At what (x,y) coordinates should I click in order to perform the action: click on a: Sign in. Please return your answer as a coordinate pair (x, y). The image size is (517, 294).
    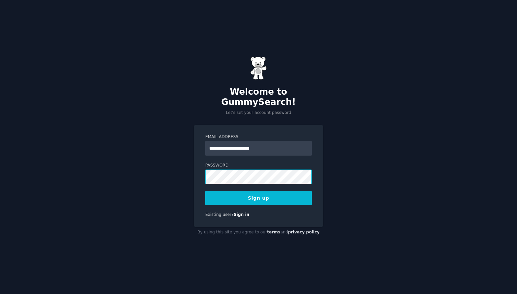
    Looking at the image, I should click on (242, 214).